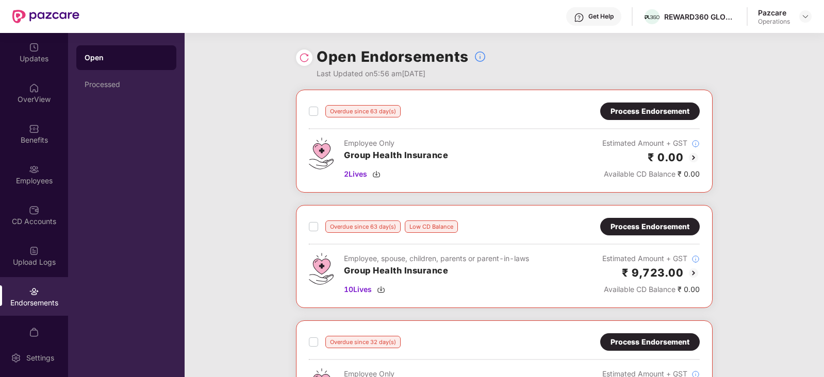 Image resolution: width=824 pixels, height=377 pixels. Describe the element at coordinates (665, 157) in the screenshot. I see `h2: ₹ 0.00` at that location.